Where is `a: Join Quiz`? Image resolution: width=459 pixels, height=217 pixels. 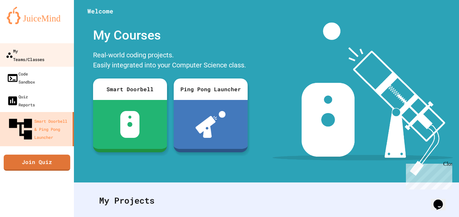
a: Join Quiz is located at coordinates (37, 163).